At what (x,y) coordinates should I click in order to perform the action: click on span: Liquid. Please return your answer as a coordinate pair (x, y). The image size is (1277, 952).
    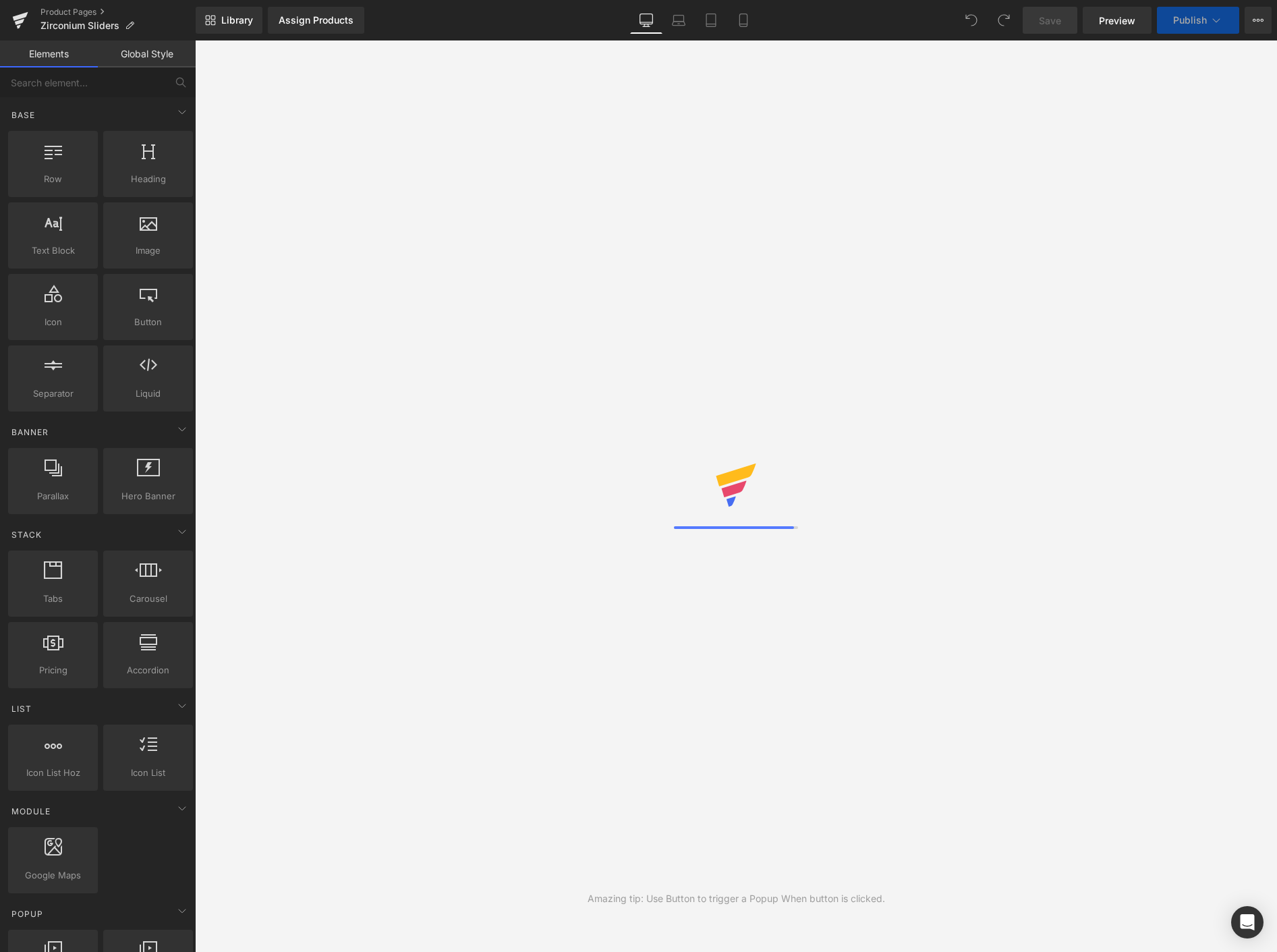
    Looking at the image, I should click on (148, 394).